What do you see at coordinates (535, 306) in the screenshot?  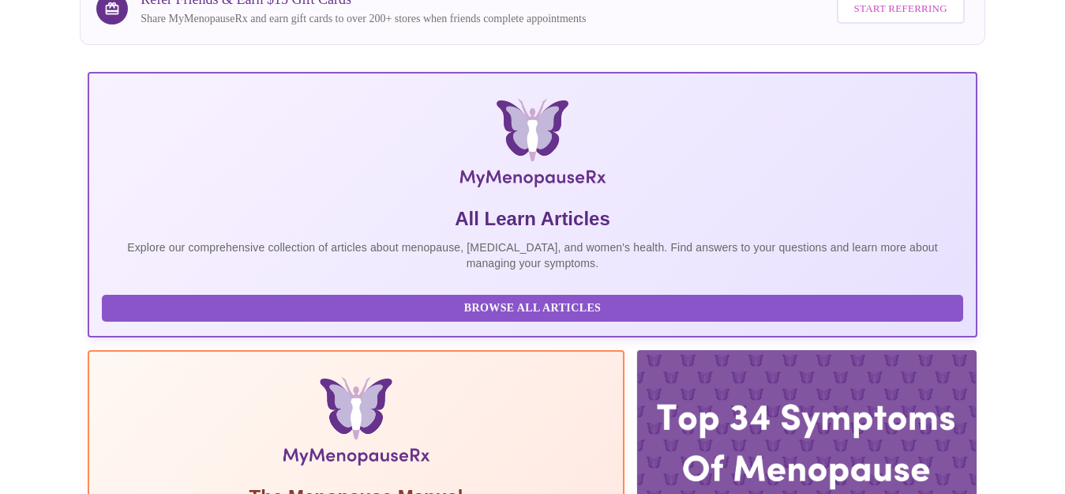 I see `a: Browse All Articles` at bounding box center [535, 306].